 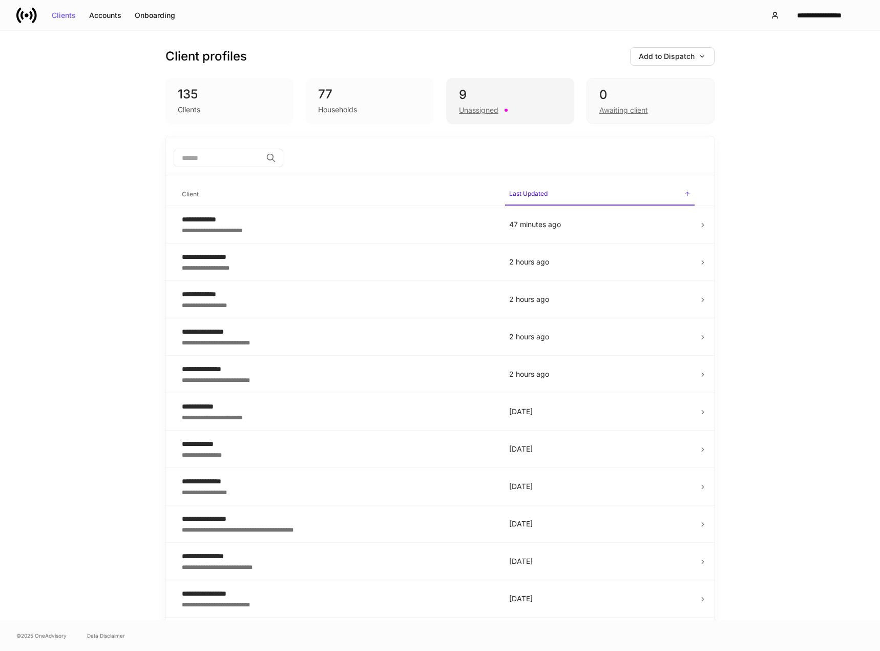 I want to click on div: 9Unassigned, so click(x=510, y=101).